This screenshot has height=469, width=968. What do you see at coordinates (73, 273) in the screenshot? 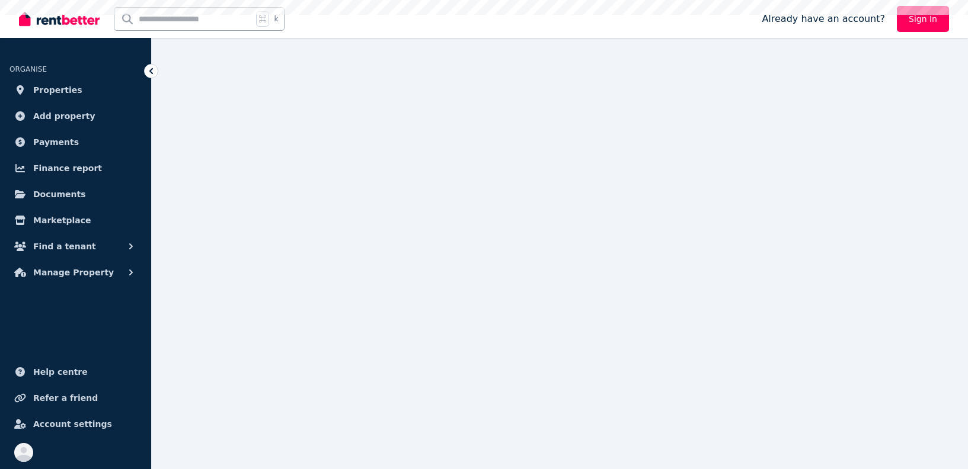
I see `span: Manage Property` at bounding box center [73, 273].